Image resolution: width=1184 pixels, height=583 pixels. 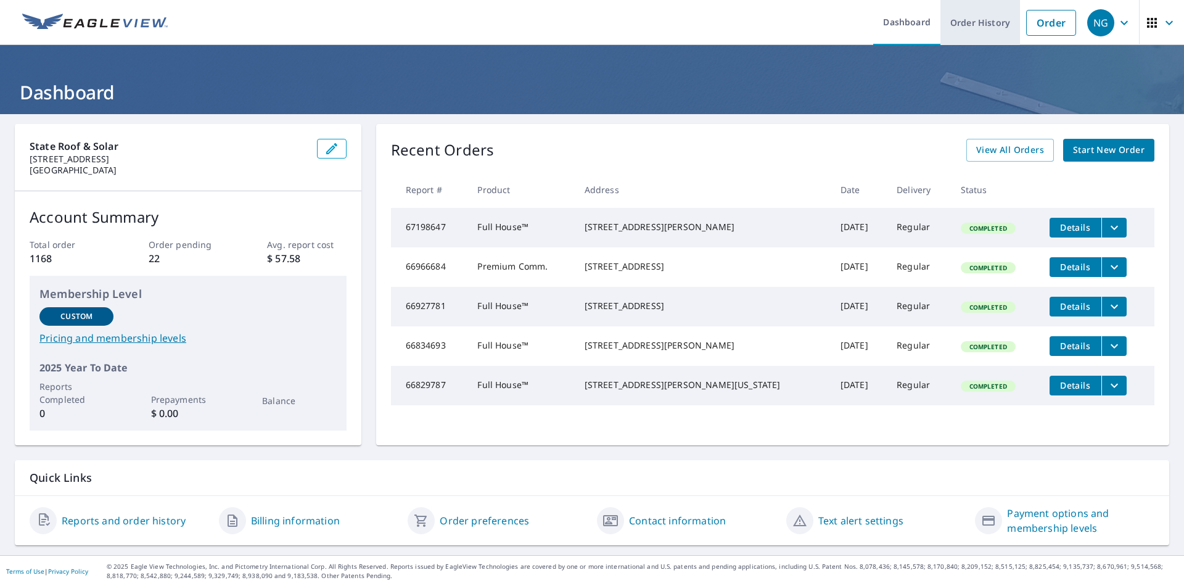 I want to click on p: Avg. report cost, so click(x=306, y=244).